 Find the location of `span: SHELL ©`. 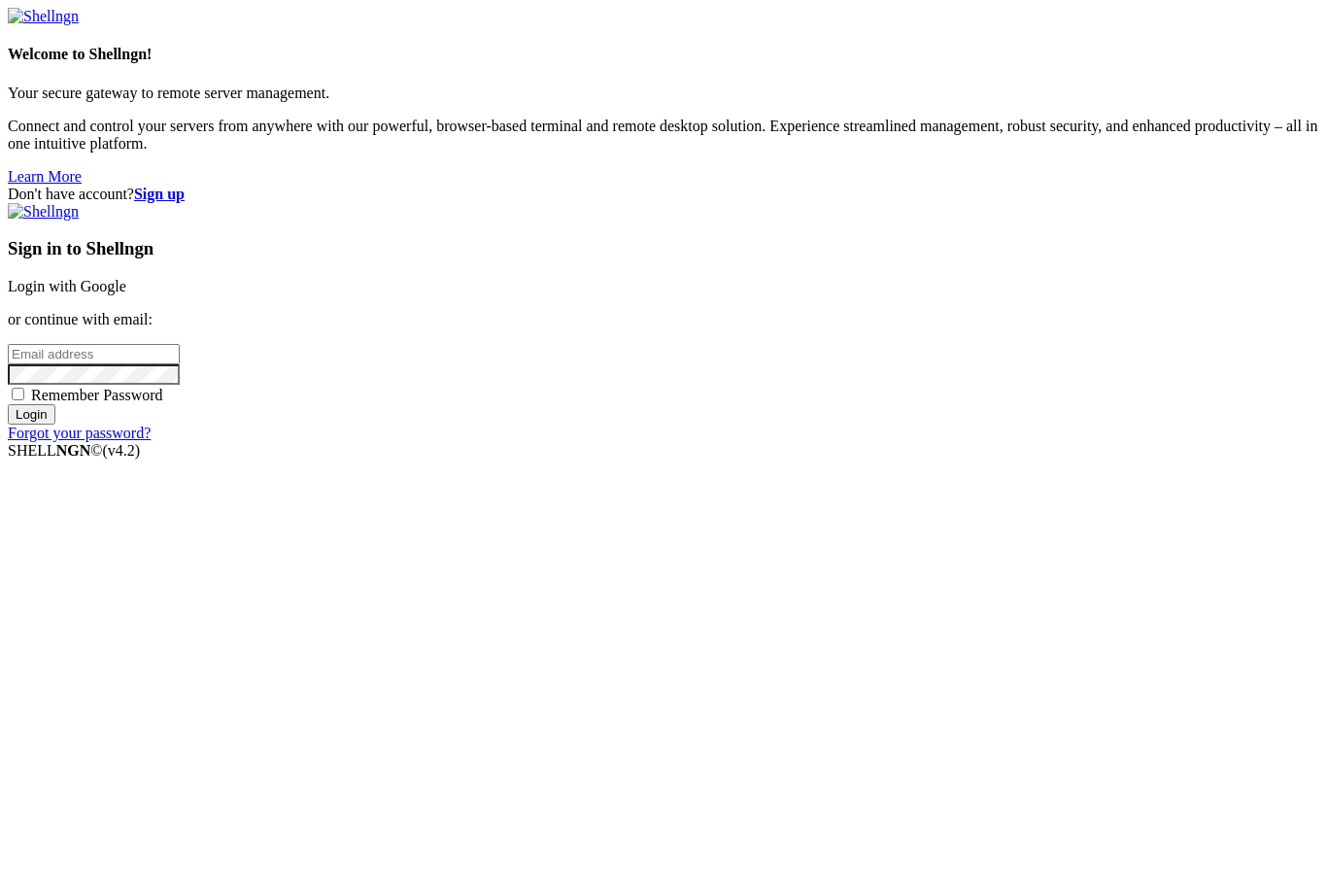

span: SHELL © is located at coordinates (74, 450).